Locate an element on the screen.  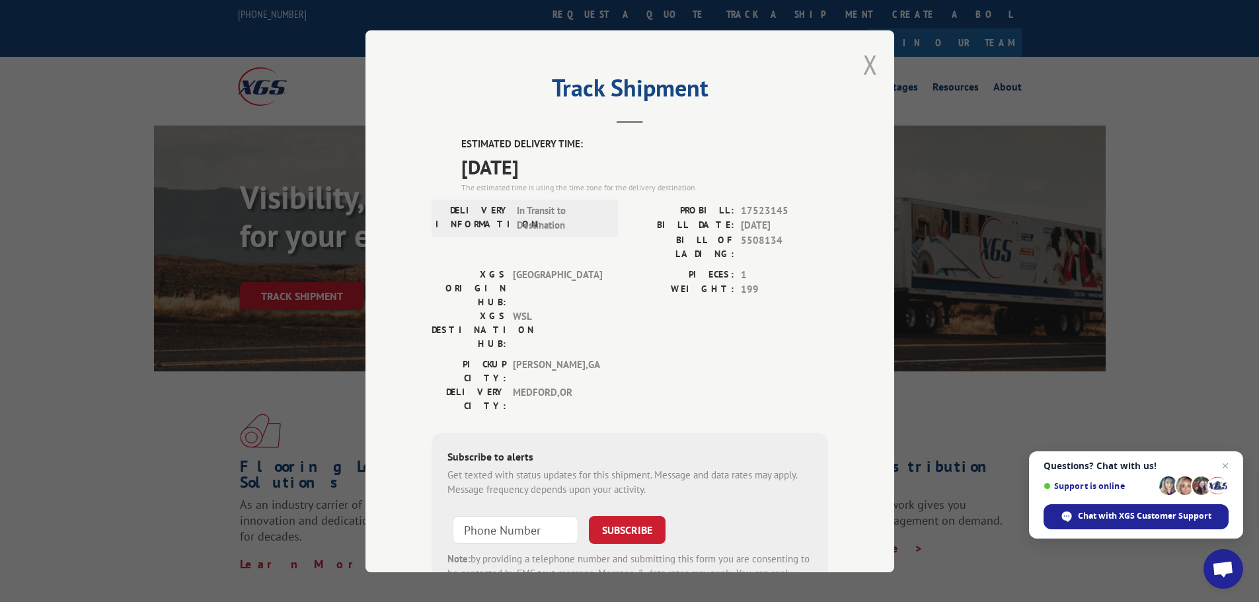
h2: Track Shipment is located at coordinates (630, 91).